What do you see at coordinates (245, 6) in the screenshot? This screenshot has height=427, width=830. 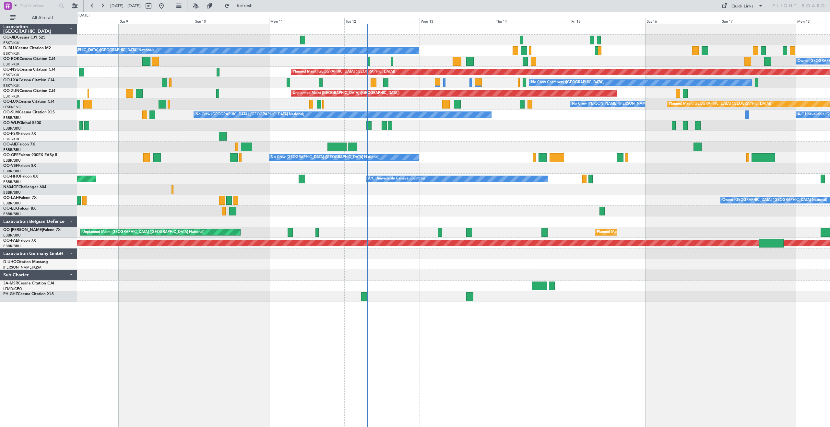 I see `span: Refresh` at bounding box center [245, 6].